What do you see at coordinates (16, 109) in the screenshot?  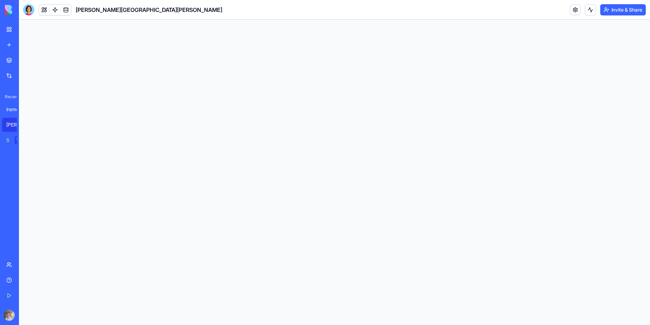 I see `div: Iremember` at bounding box center [16, 109].